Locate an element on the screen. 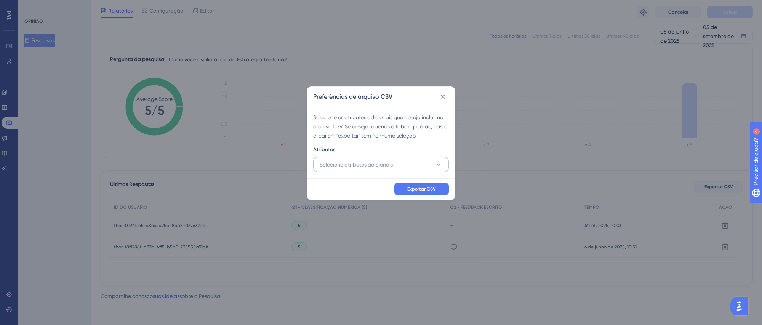  font: Precisar de ajuda? is located at coordinates (42, 6).